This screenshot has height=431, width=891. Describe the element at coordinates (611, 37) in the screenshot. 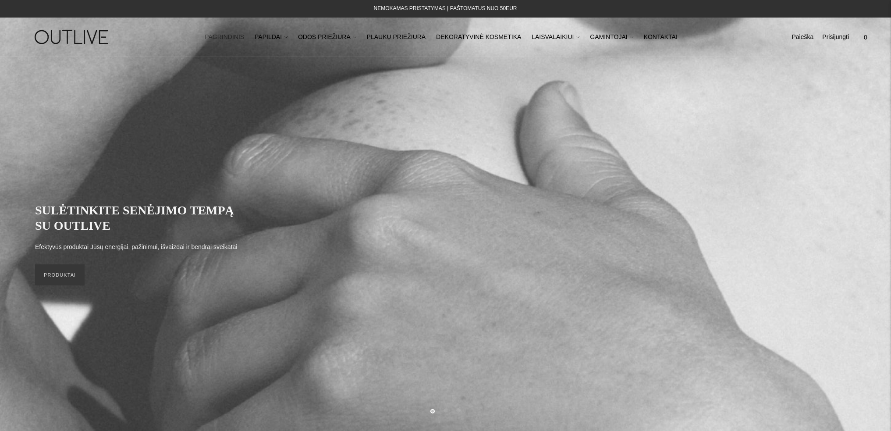

I see `a: GAMINTOJAI` at that location.